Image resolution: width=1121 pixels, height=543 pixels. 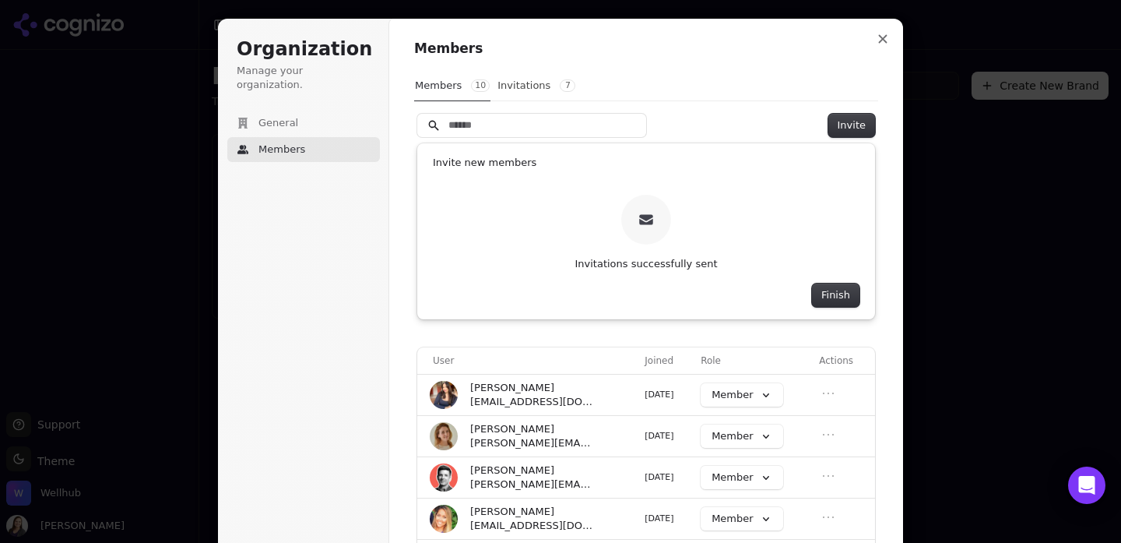 What do you see at coordinates (444, 395) in the screenshot?
I see `img: Carolina Ignaczuk Lima` at bounding box center [444, 395].